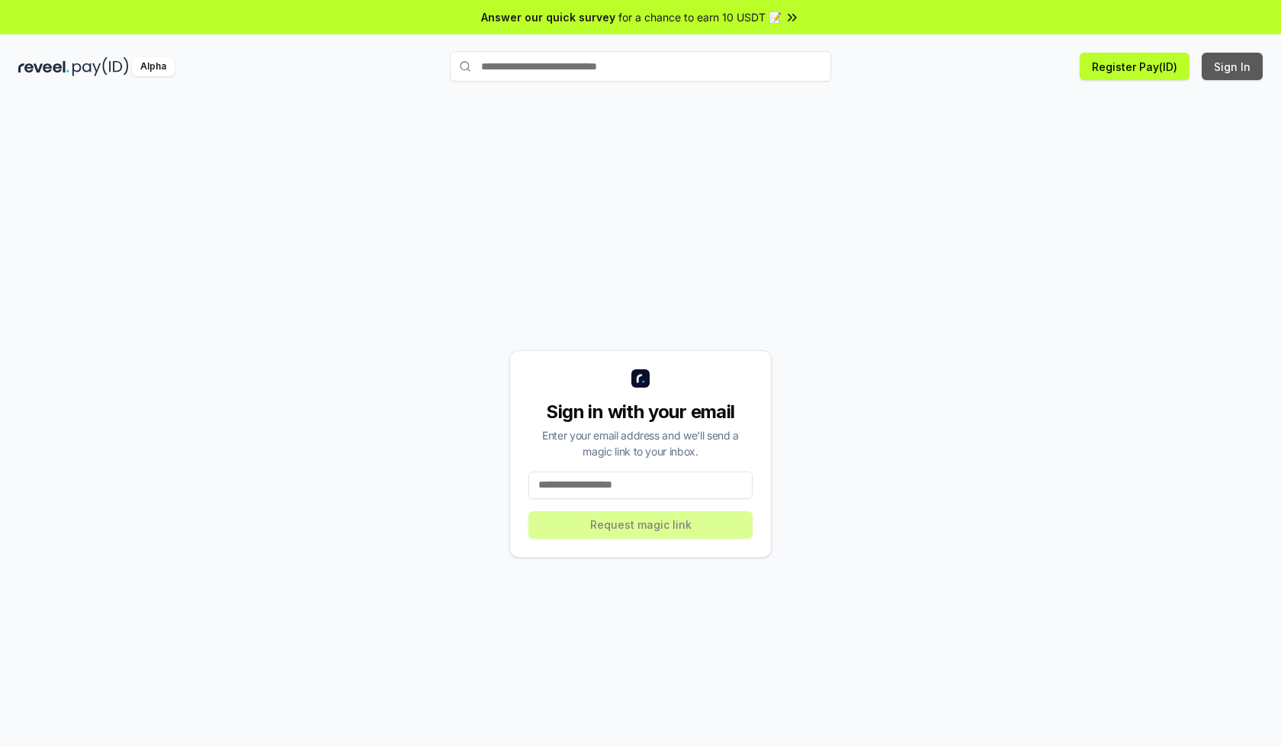 The image size is (1281, 747). What do you see at coordinates (1135, 66) in the screenshot?
I see `button: Register Pay(ID)` at bounding box center [1135, 66].